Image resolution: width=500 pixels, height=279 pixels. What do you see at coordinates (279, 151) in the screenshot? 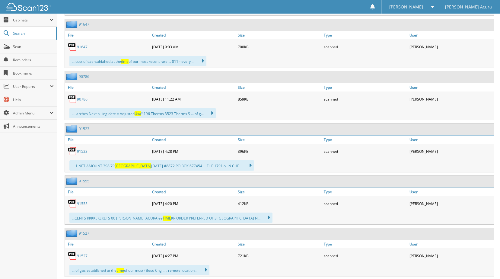
I see `div: 396KB` at bounding box center [279, 151].